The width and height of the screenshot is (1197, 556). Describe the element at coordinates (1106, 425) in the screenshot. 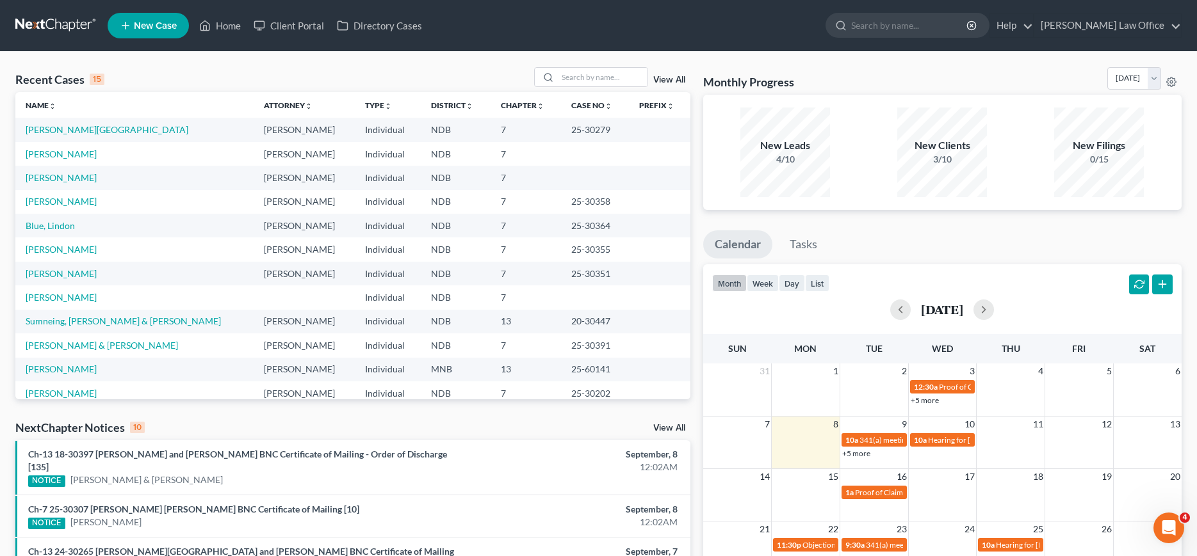

I see `span: 12` at that location.